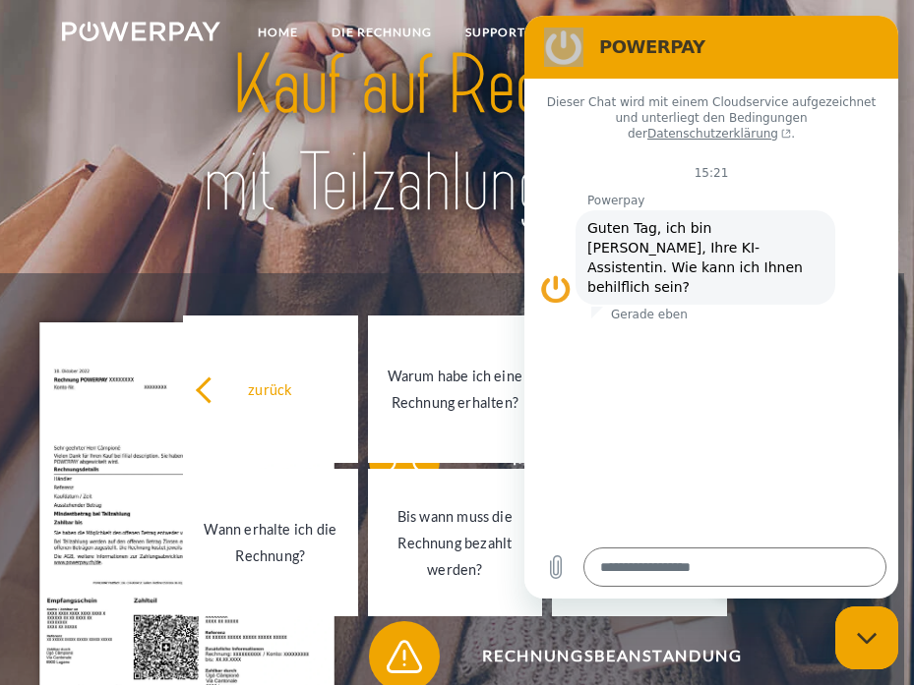  I want to click on a: Home, so click(277, 32).